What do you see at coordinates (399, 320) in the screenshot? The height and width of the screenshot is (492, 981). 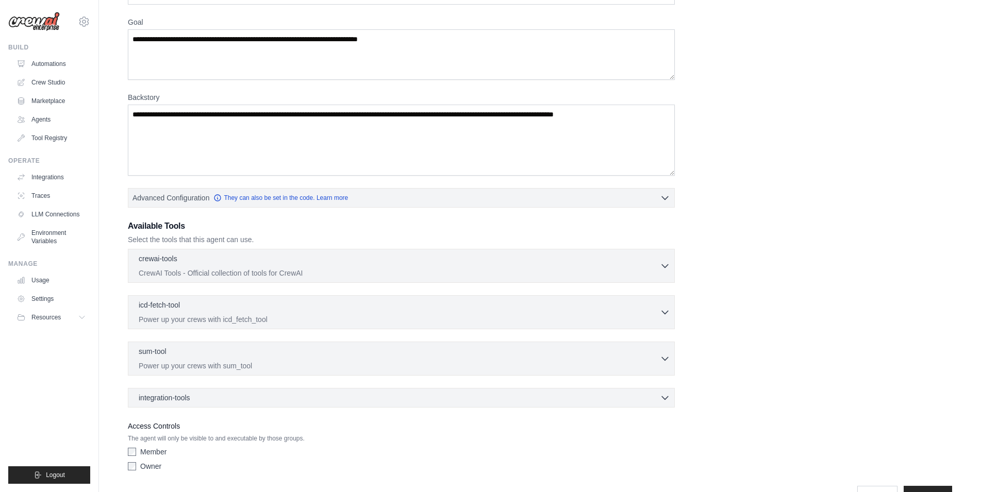 I see `p: Power up your crews with icd_fetch_tool` at bounding box center [399, 320].